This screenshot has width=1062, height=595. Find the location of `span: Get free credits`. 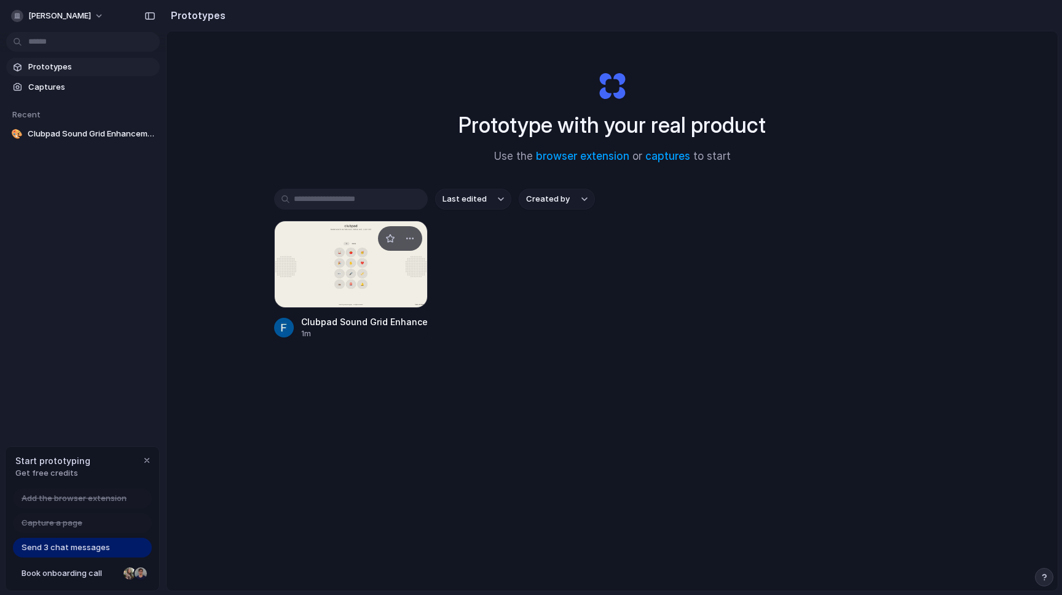

span: Get free credits is located at coordinates (53, 473).